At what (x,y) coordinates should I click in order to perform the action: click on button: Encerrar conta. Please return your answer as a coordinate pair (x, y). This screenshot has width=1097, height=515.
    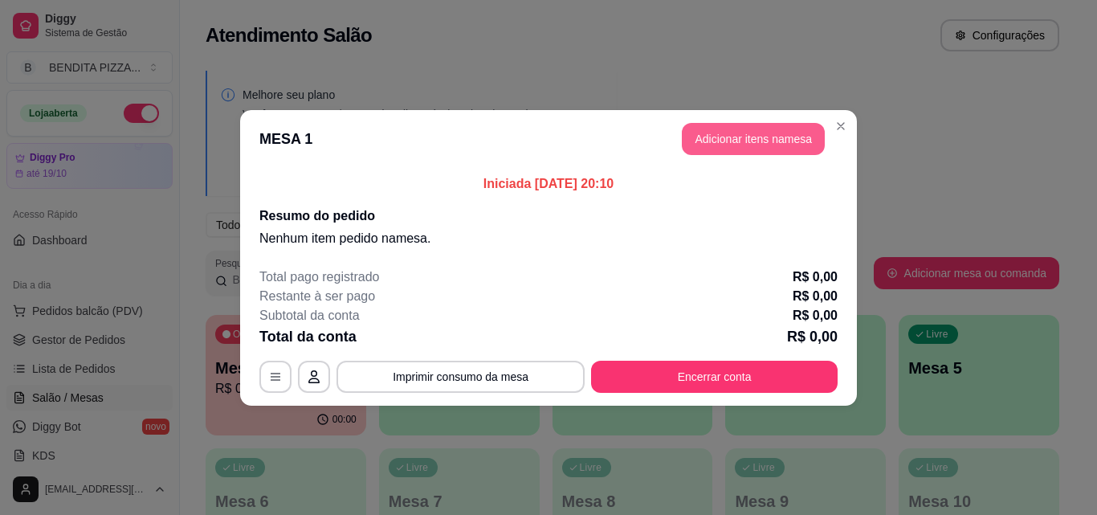
    Looking at the image, I should click on (714, 377).